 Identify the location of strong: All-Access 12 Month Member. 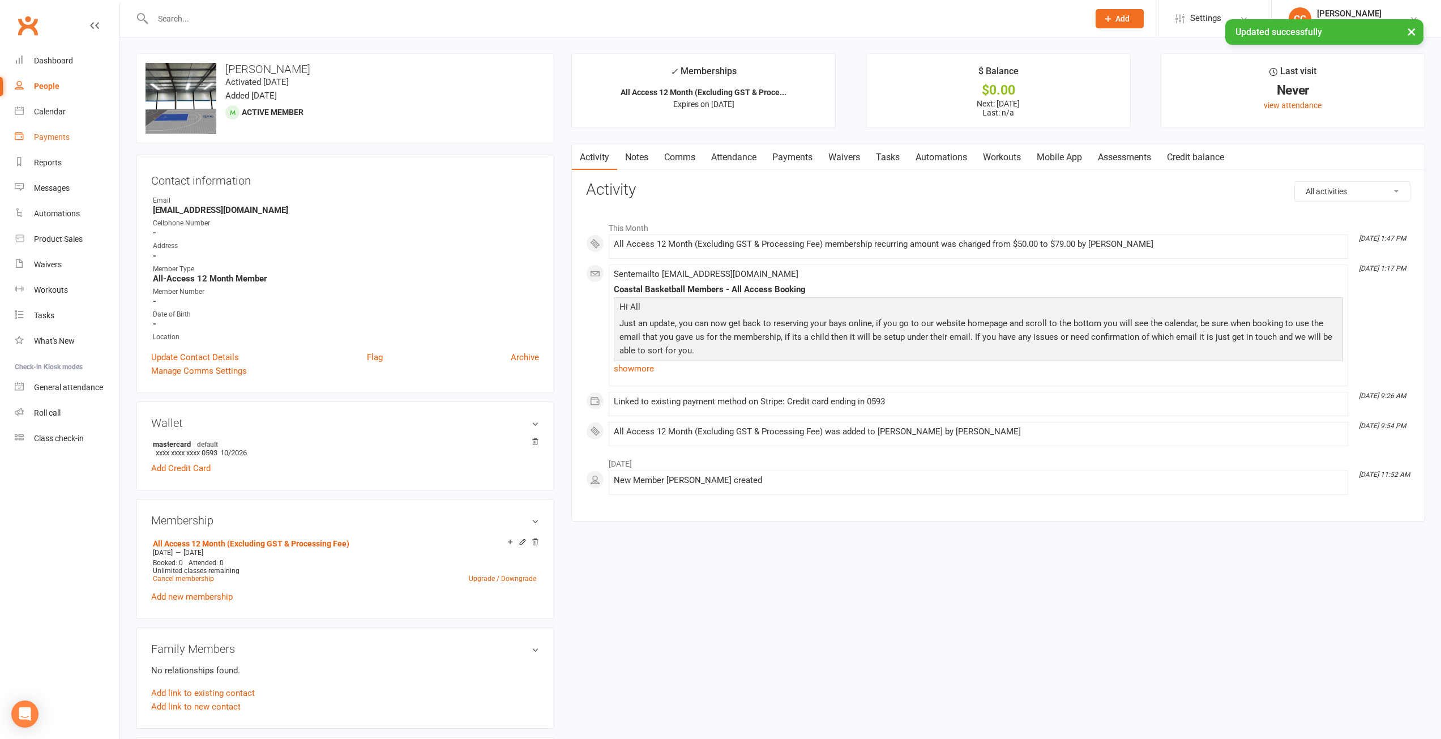
(346, 279).